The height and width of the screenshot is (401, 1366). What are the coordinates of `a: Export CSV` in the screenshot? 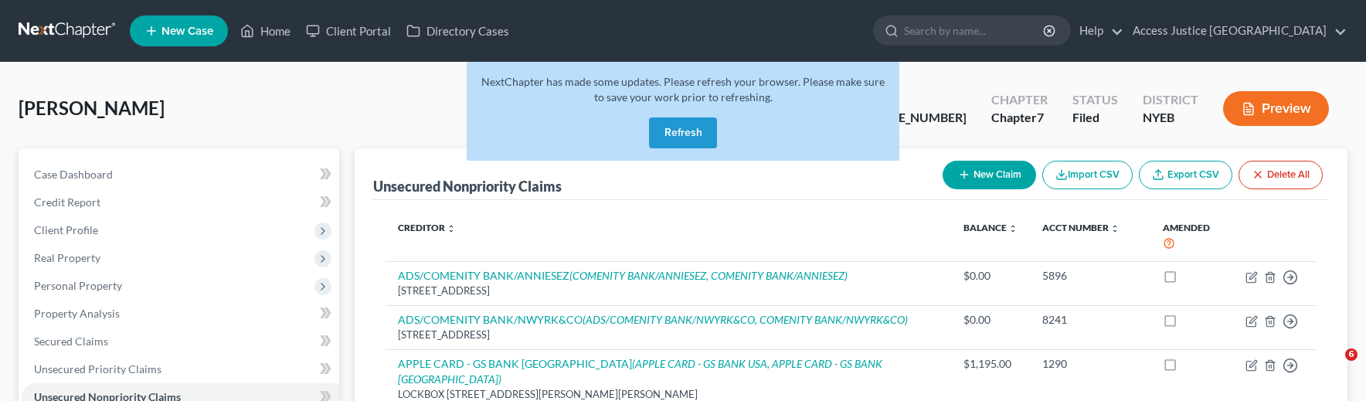 It's located at (1185, 175).